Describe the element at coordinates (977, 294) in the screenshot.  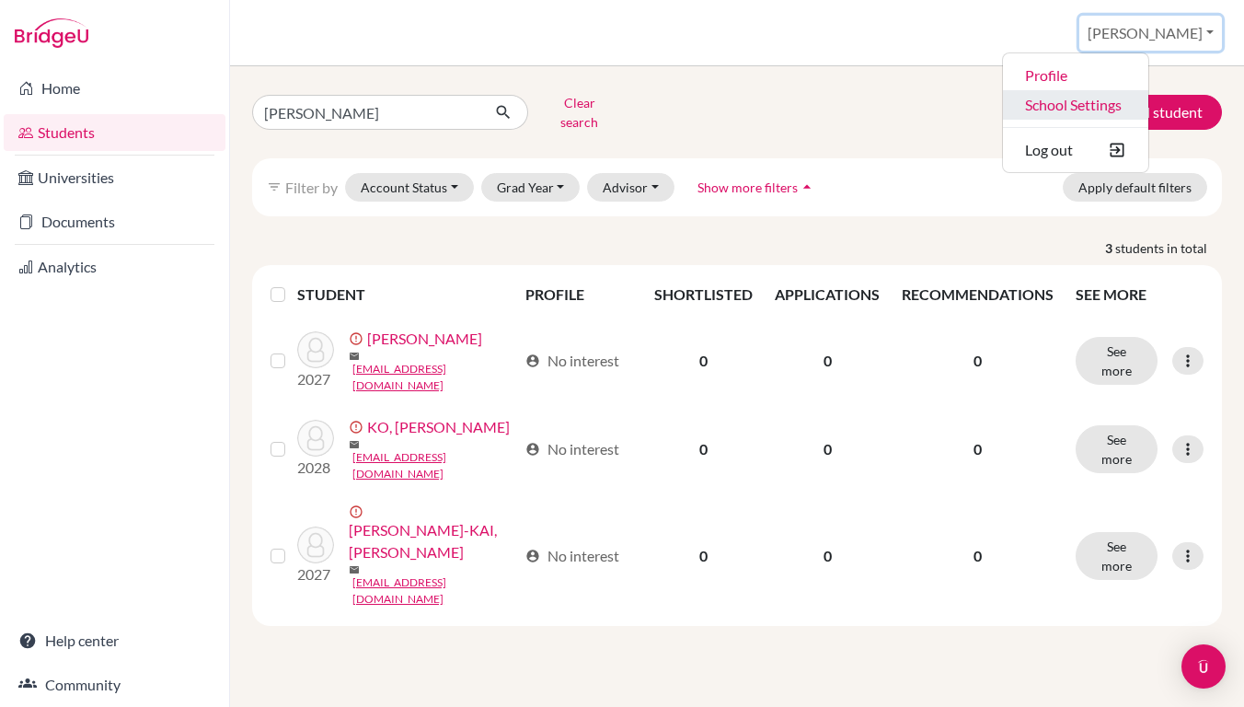
I see `th: RECOMMENDATIONS` at that location.